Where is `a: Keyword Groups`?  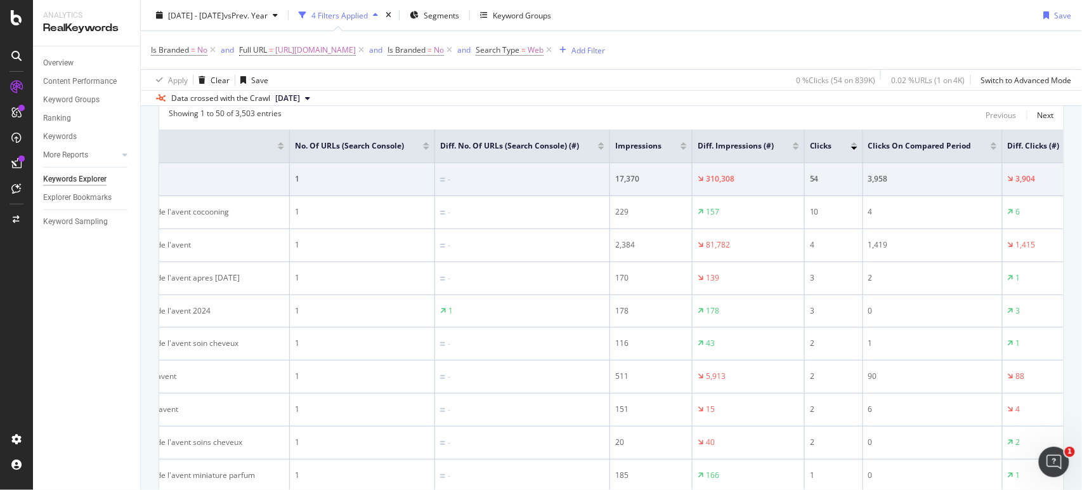
a: Keyword Groups is located at coordinates (87, 100).